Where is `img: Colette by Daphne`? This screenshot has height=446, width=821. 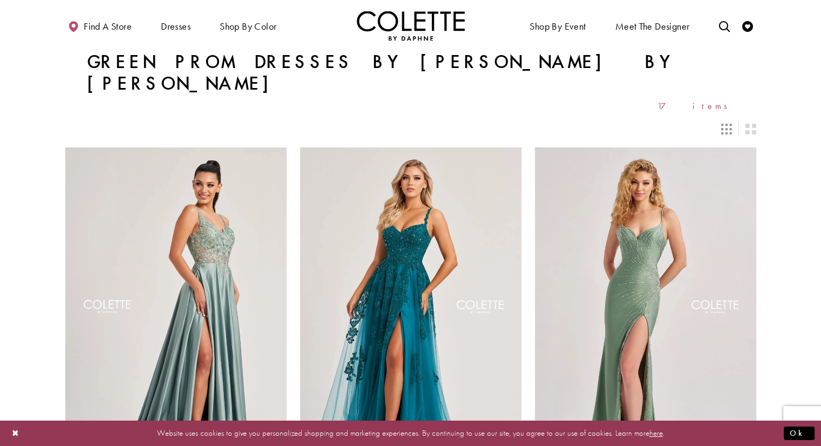 img: Colette by Daphne is located at coordinates (411, 25).